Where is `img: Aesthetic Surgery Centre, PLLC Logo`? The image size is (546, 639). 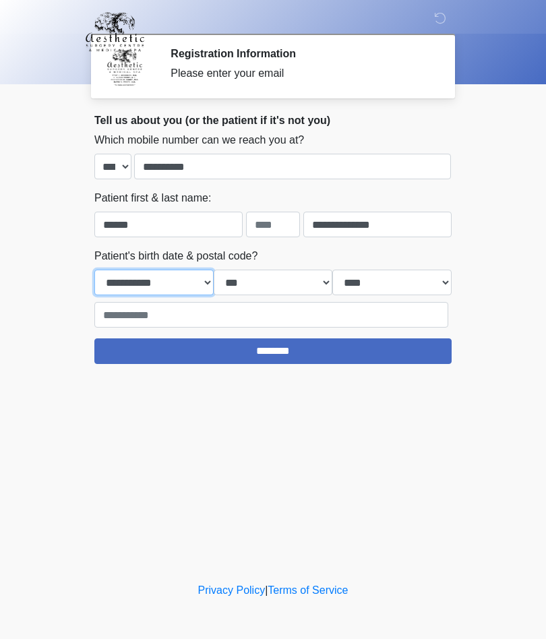 img: Aesthetic Surgery Centre, PLLC Logo is located at coordinates (115, 32).